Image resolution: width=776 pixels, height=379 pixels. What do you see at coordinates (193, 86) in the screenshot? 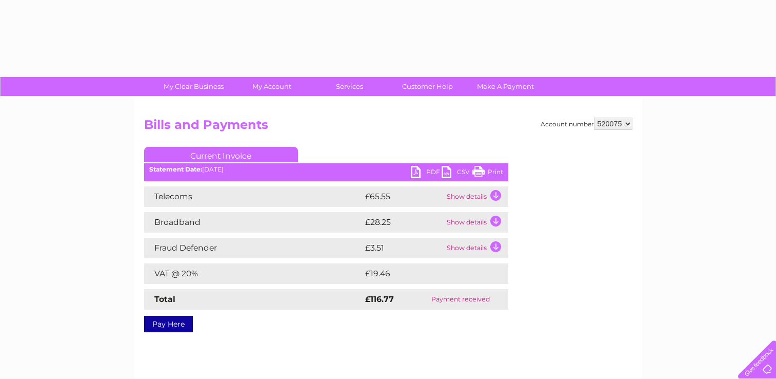
I see `a: My Clear Business` at bounding box center [193, 86].